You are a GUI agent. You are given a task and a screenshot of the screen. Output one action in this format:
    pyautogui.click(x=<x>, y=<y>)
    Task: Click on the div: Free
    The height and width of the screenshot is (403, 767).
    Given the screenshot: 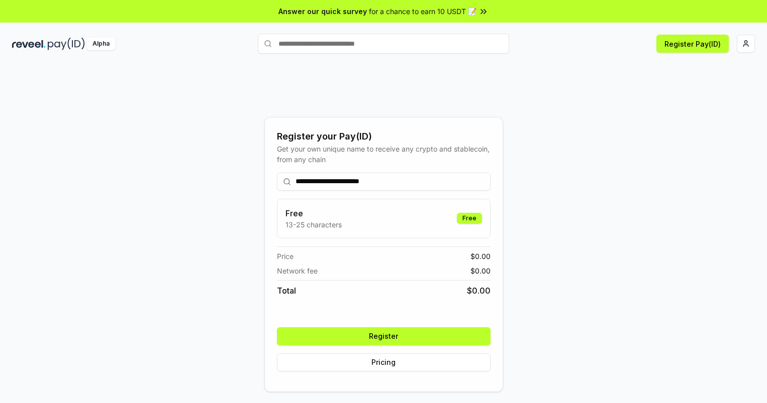 What is the action you would take?
    pyautogui.click(x=469, y=219)
    